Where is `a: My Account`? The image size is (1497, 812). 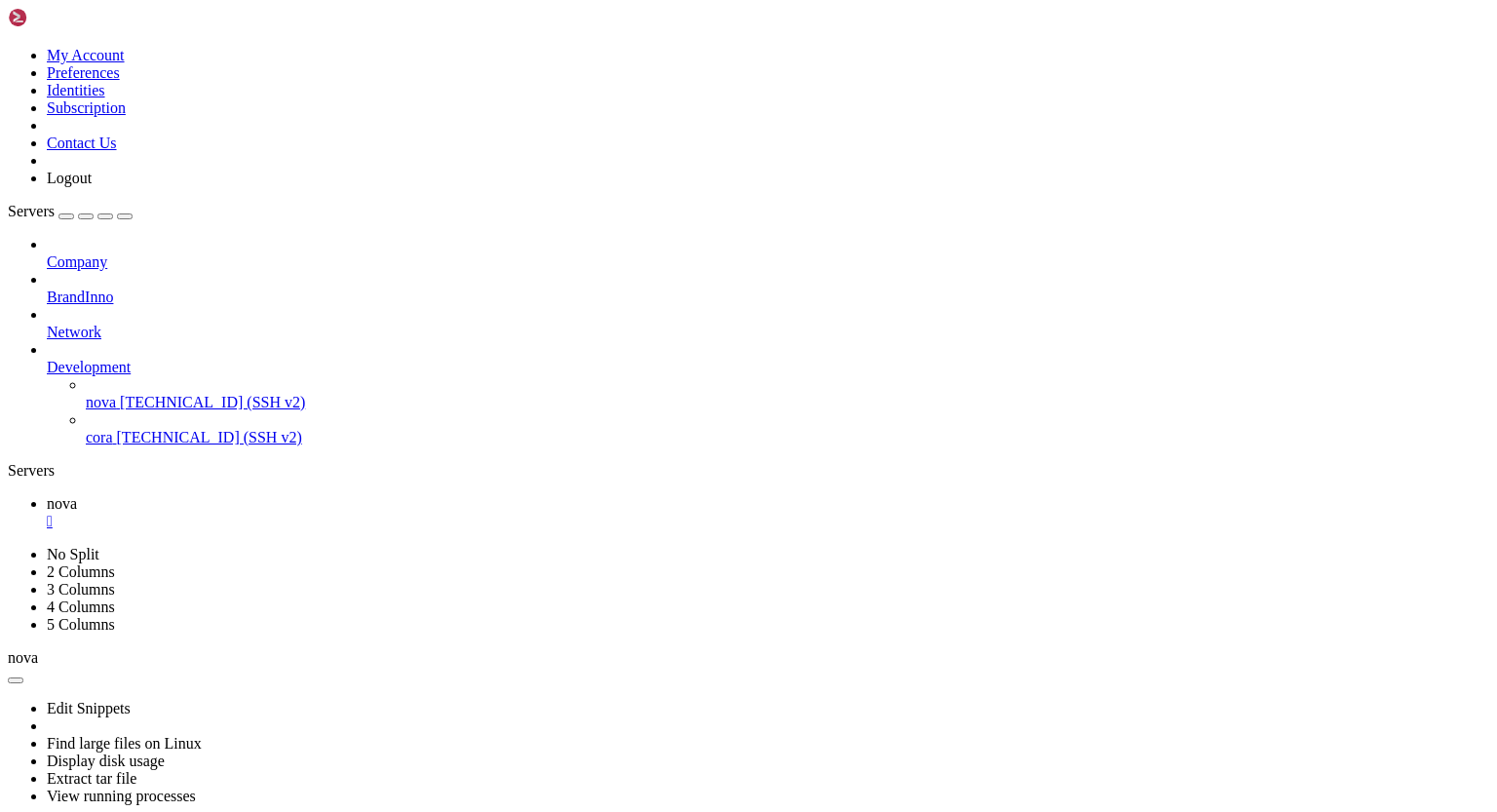
a: My Account is located at coordinates (86, 54).